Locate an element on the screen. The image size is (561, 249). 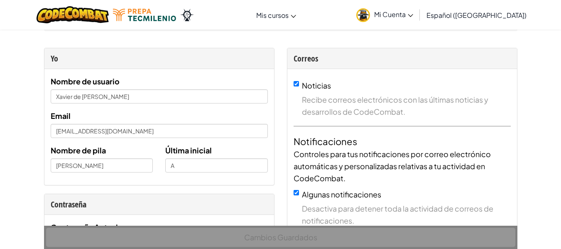
span: Desactiva para detener toda la actividad de correos de notificaciones. is located at coordinates (406, 214).